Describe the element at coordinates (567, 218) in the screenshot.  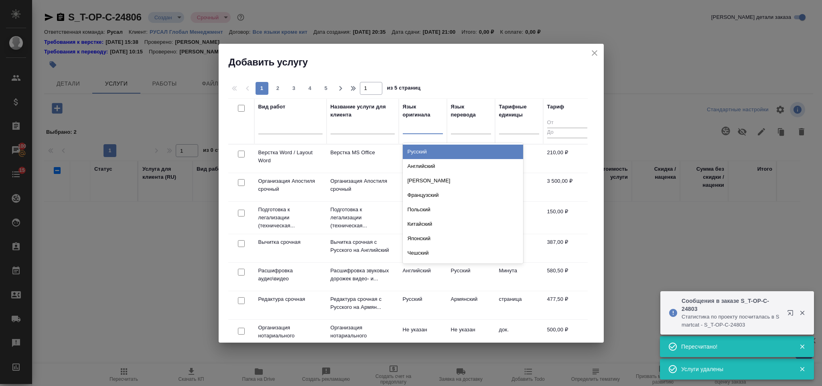
I see `td: 150,00 ₽` at that location.